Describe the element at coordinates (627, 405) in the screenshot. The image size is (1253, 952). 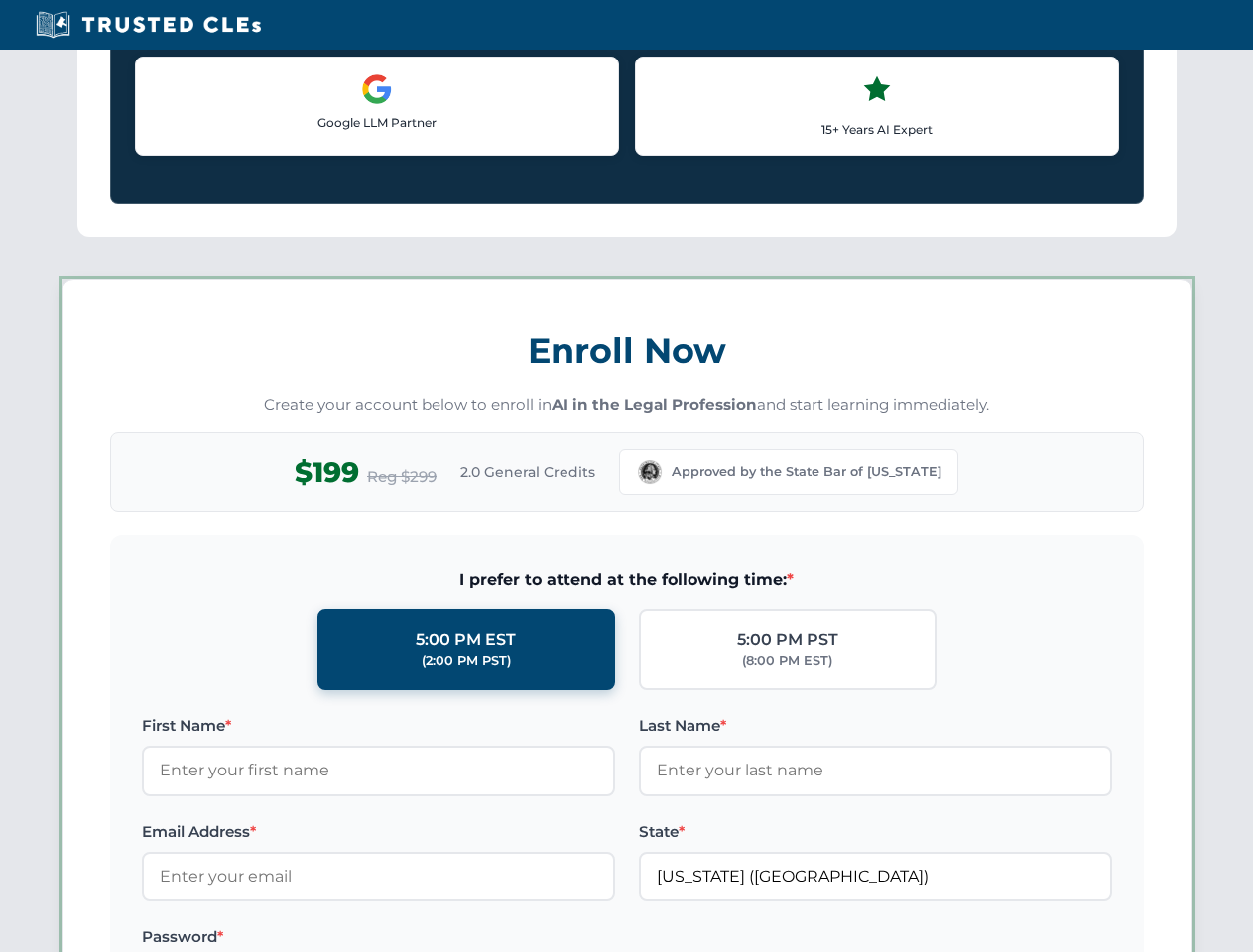
I see `p: Create your account below to enroll in and start learning immediately.` at that location.